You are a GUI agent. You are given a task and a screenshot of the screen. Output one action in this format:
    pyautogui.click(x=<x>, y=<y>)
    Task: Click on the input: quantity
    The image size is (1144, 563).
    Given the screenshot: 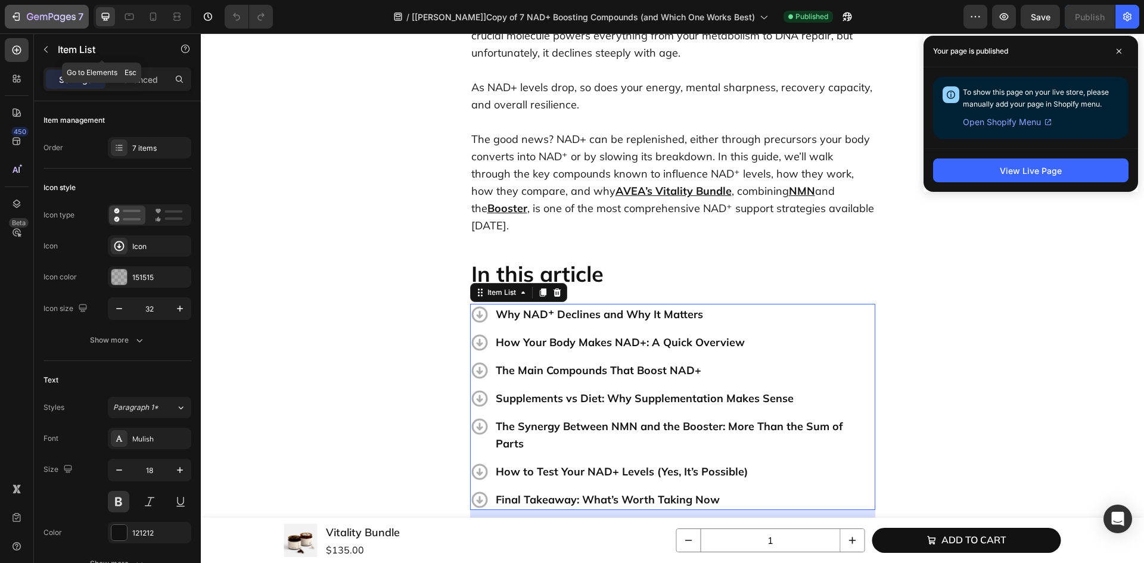 What is the action you would take?
    pyautogui.click(x=570, y=507)
    